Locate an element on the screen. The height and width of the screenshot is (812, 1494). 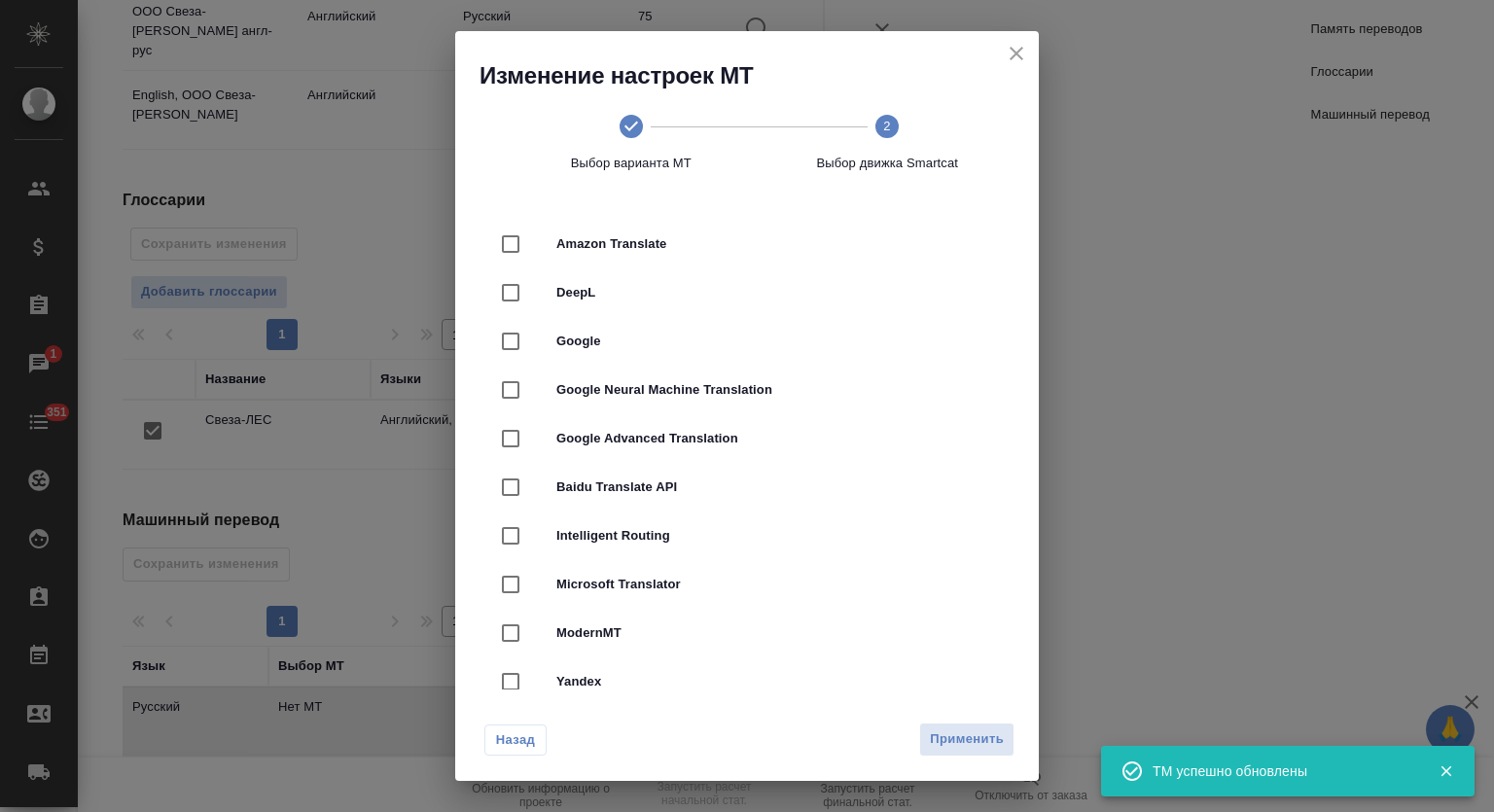
div: Microsoft Translator is located at coordinates (747, 584).